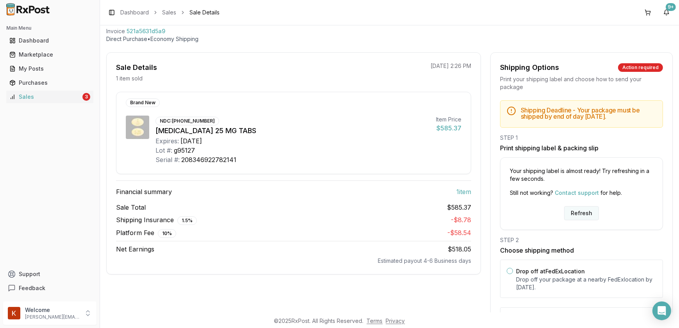 This screenshot has height=328, width=679. What do you see at coordinates (671, 7) in the screenshot?
I see `div: 9+` at bounding box center [671, 7].